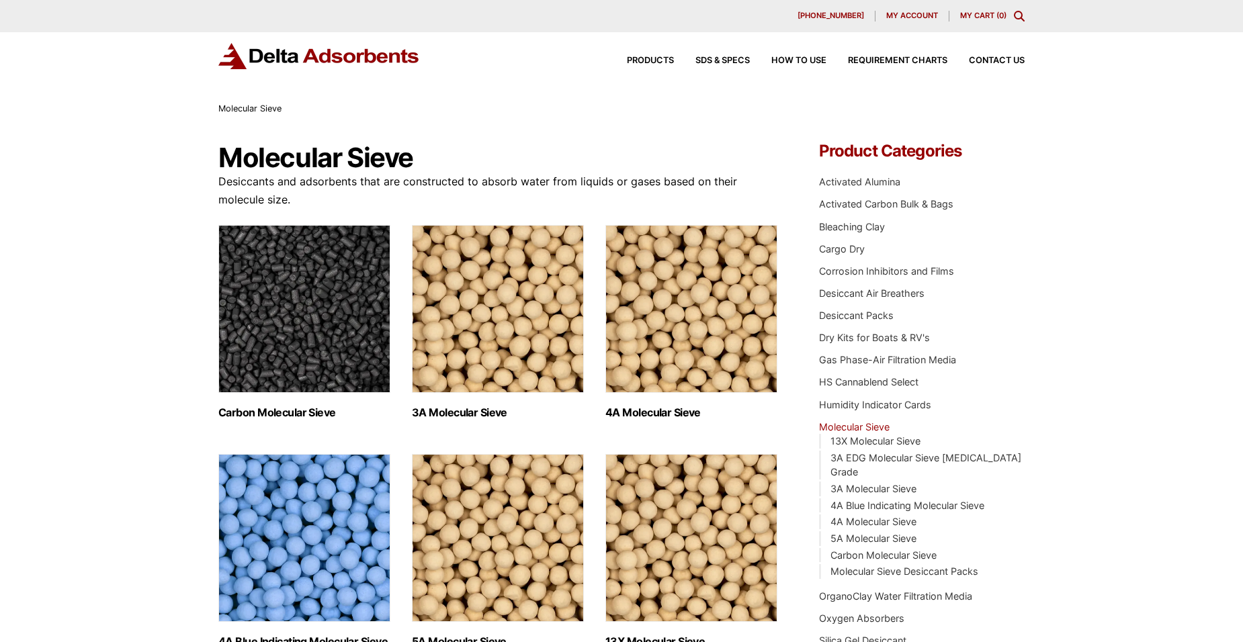  What do you see at coordinates (854, 427) in the screenshot?
I see `a: Molecular Sieve` at bounding box center [854, 427].